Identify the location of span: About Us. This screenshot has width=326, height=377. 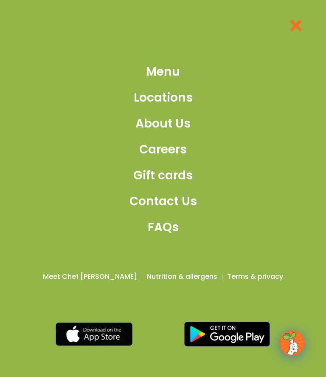
(163, 124).